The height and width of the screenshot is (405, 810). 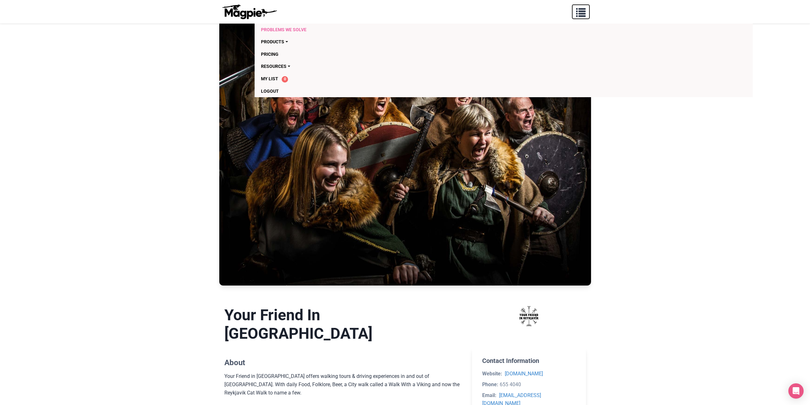 What do you see at coordinates (529, 360) in the screenshot?
I see `h2: Contact Information` at bounding box center [529, 360].